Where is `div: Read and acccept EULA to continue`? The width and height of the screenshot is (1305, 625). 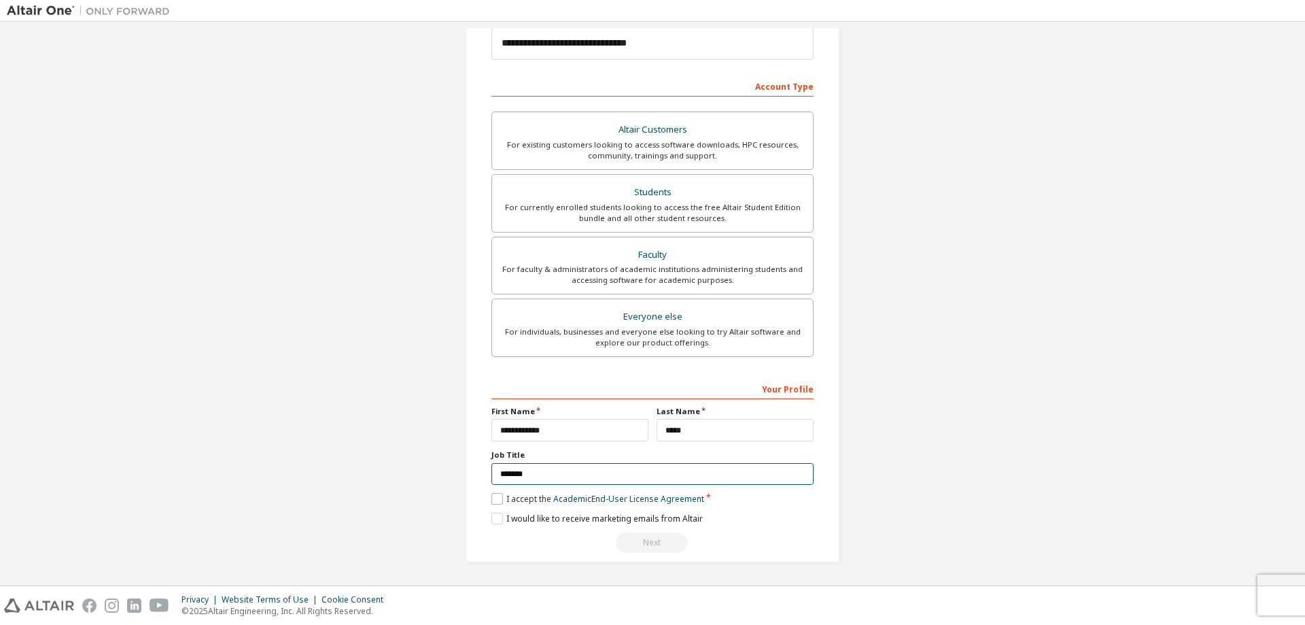 div: Read and acccept EULA to continue is located at coordinates (653, 542).